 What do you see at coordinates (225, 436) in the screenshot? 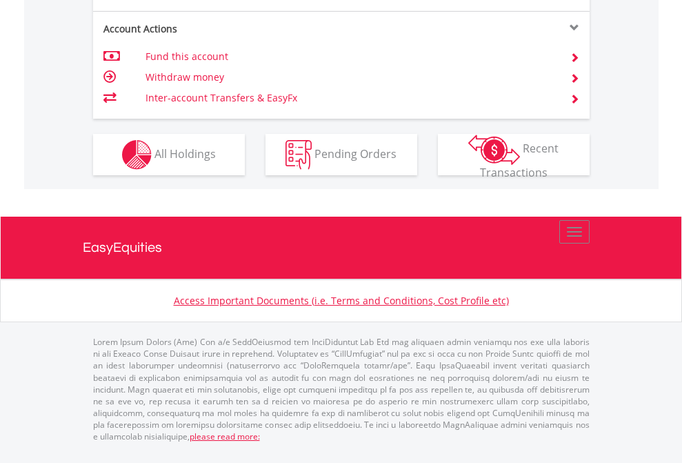
I see `a: please read more:` at bounding box center [225, 436].